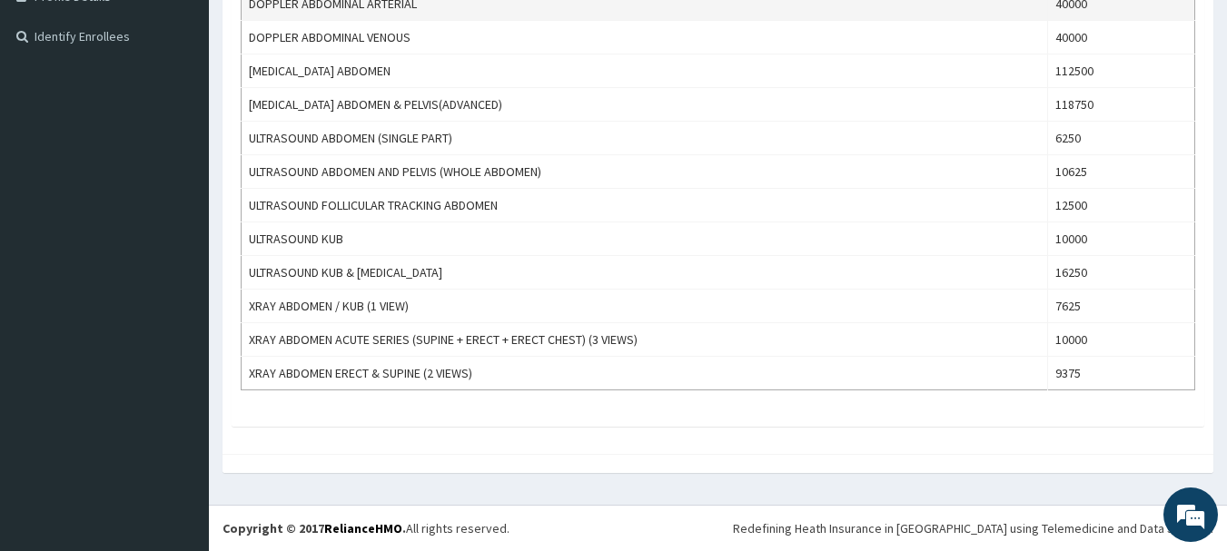  What do you see at coordinates (1121, 306) in the screenshot?
I see `td: 7625` at bounding box center [1121, 306].